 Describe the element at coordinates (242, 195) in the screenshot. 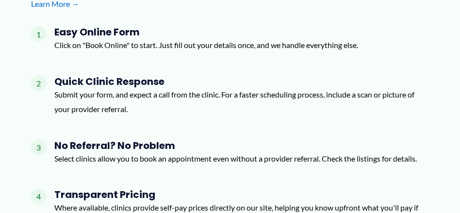

I see `h4: Transparent Pricing` at that location.